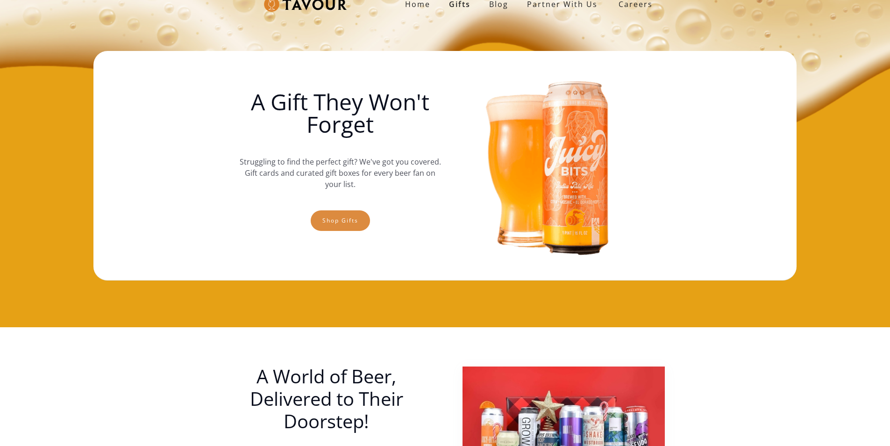 This screenshot has height=446, width=890. What do you see at coordinates (340, 221) in the screenshot?
I see `a: Shop gifts` at bounding box center [340, 221].